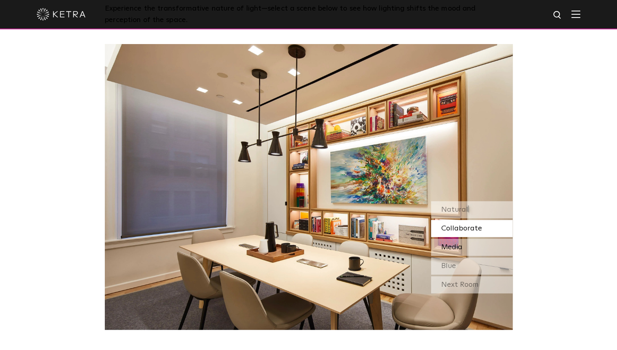 The height and width of the screenshot is (350, 617). Describe the element at coordinates (557, 15) in the screenshot. I see `img: search icon` at that location.